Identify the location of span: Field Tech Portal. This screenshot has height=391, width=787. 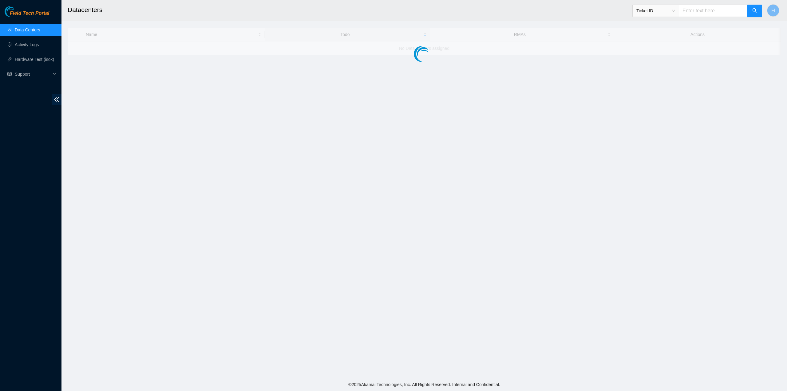
(30, 13).